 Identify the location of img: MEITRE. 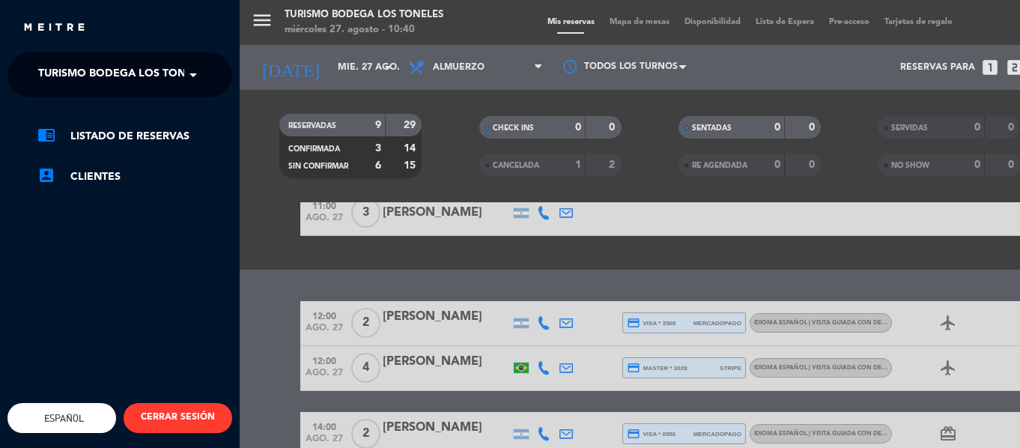
(54, 28).